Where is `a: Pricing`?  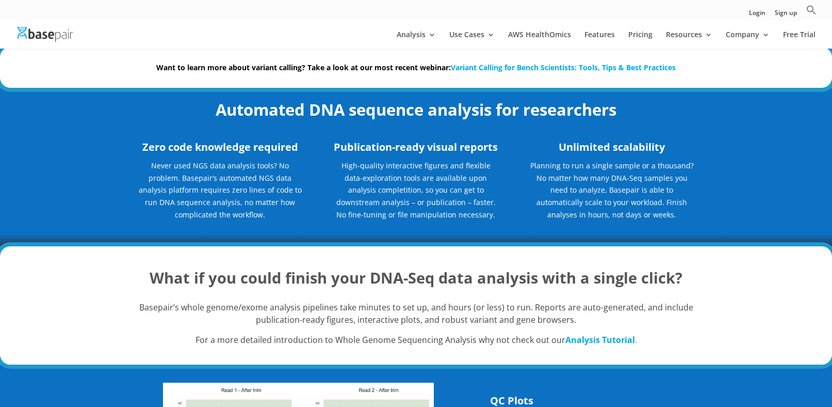
a: Pricing is located at coordinates (640, 40).